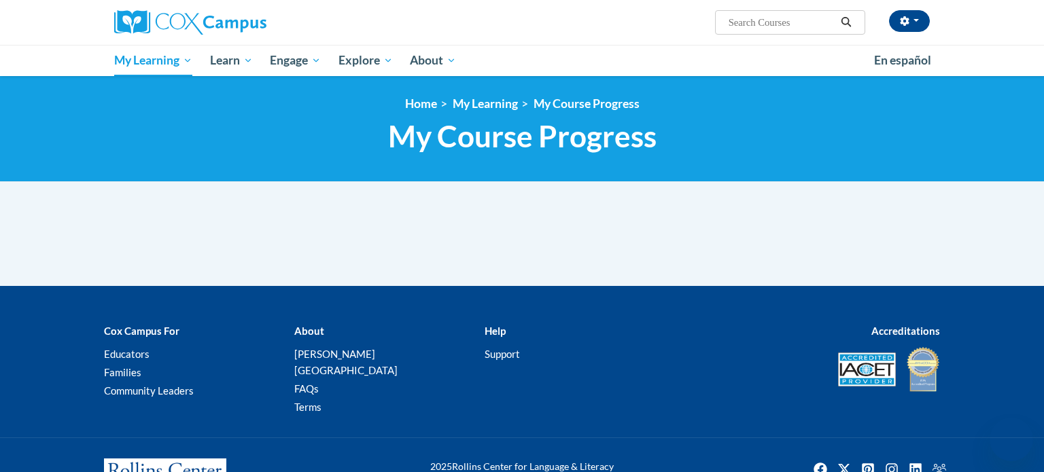  Describe the element at coordinates (522, 136) in the screenshot. I see `span: My Course Progress` at that location.